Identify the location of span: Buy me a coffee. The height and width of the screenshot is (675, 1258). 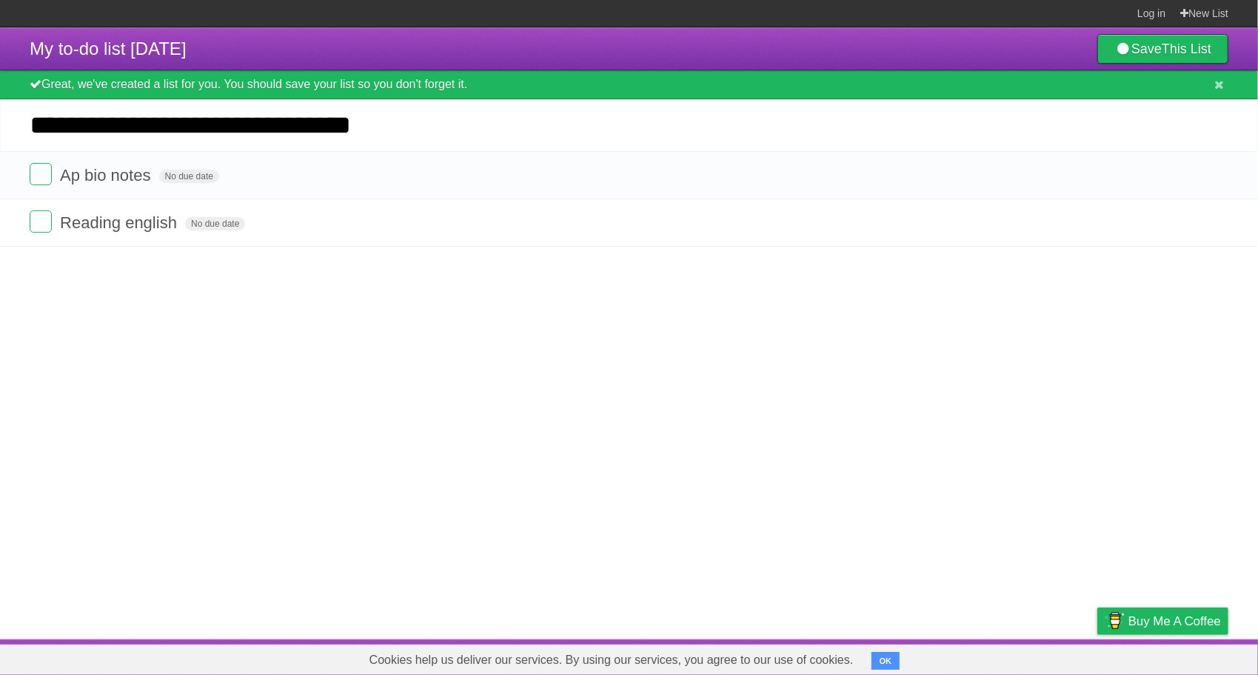
(1175, 621).